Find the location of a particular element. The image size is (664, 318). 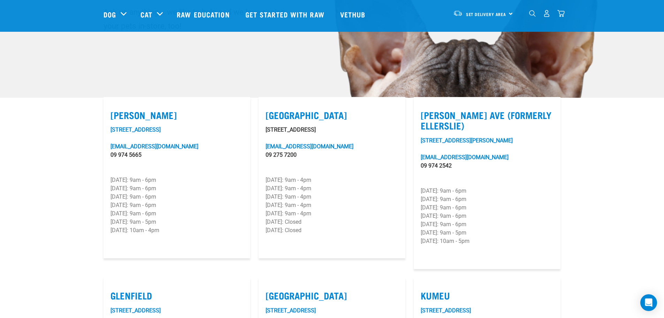

img: home-icon-1@2x.png is located at coordinates (533, 13).